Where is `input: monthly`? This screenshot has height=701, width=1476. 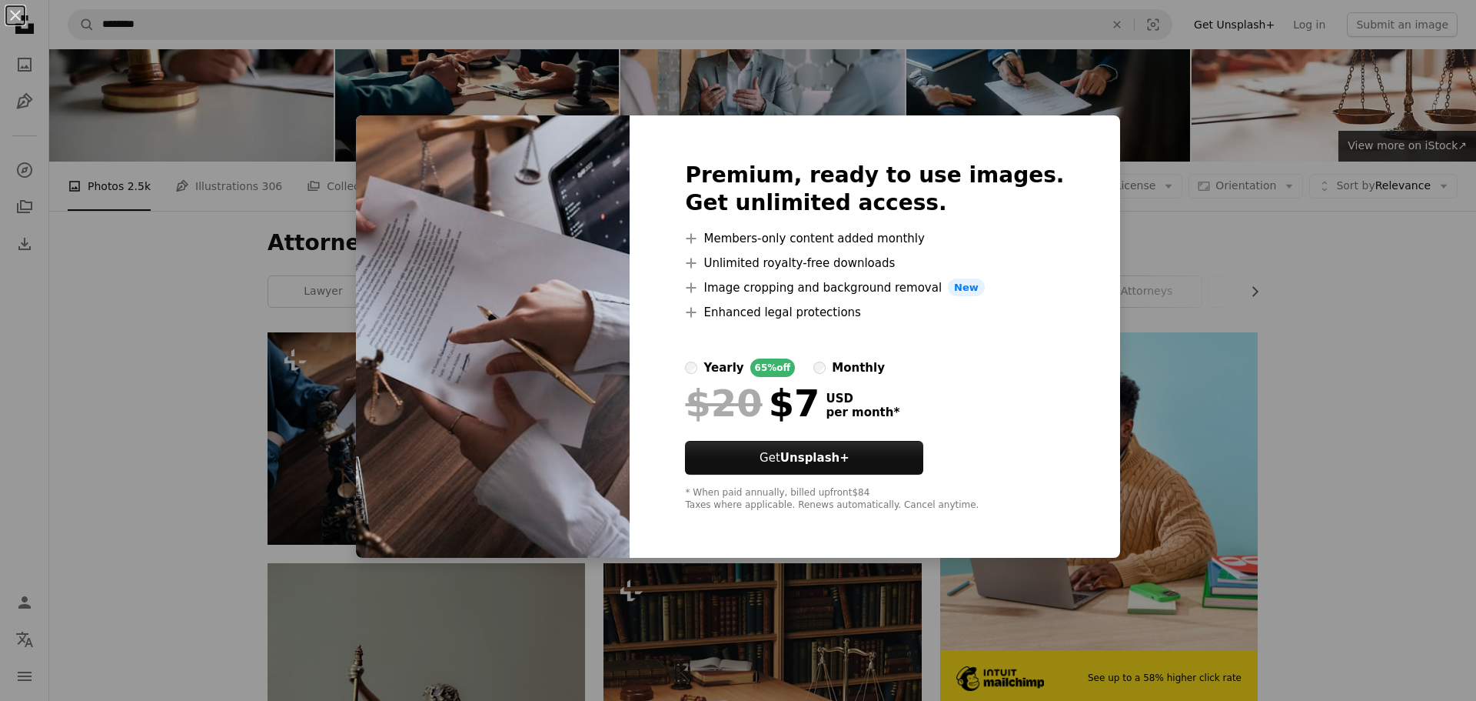
input: monthly is located at coordinates (820, 368).